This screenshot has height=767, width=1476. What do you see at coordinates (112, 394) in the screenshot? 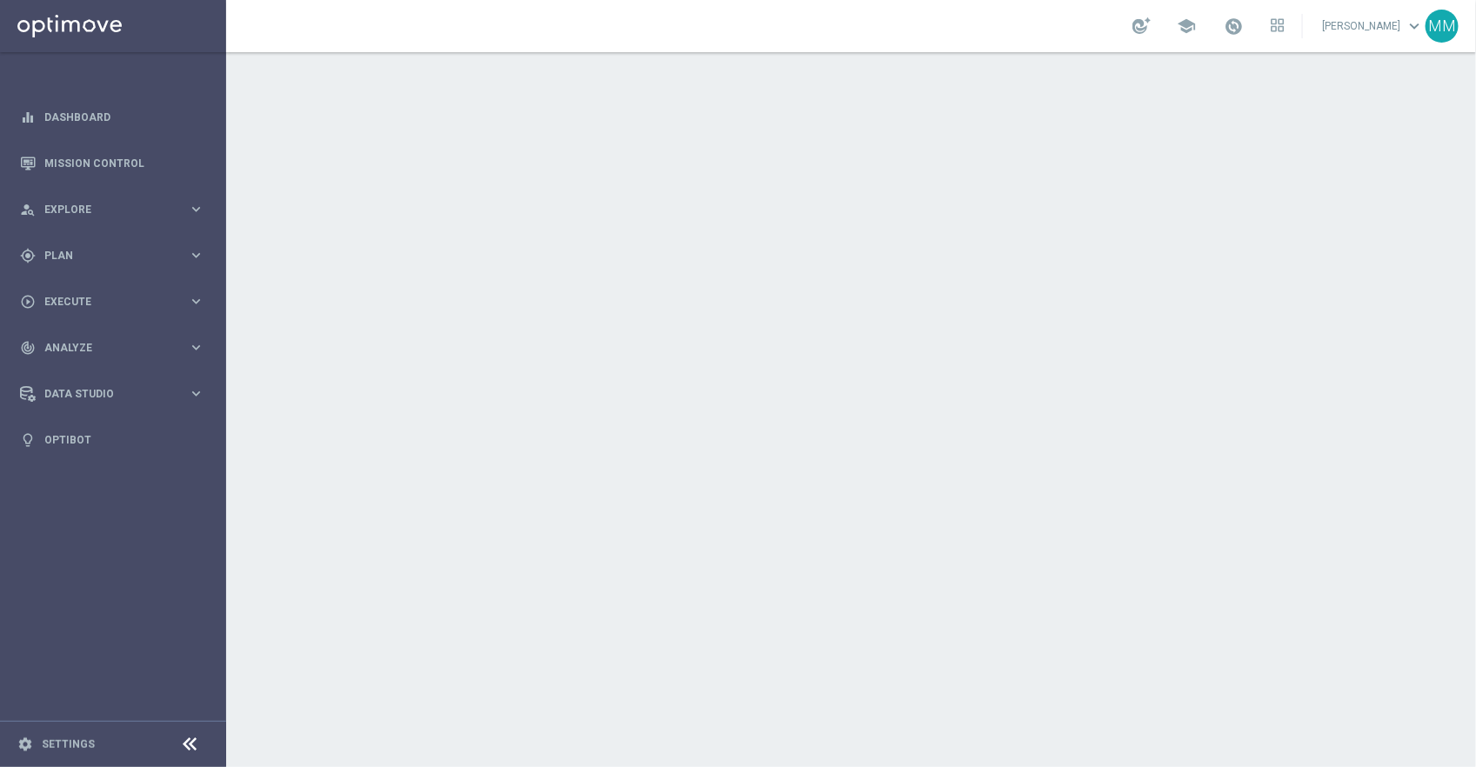
I see `div: Data Studio keyboard_arrow_right` at bounding box center [112, 394].